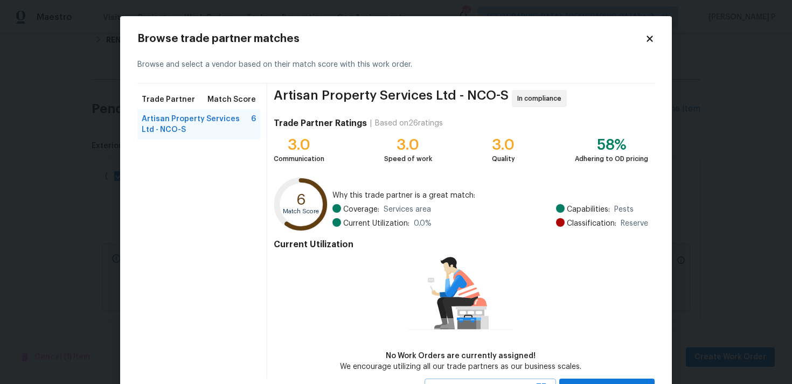 The image size is (792, 384). Describe the element at coordinates (503, 159) in the screenshot. I see `div: Quality` at that location.